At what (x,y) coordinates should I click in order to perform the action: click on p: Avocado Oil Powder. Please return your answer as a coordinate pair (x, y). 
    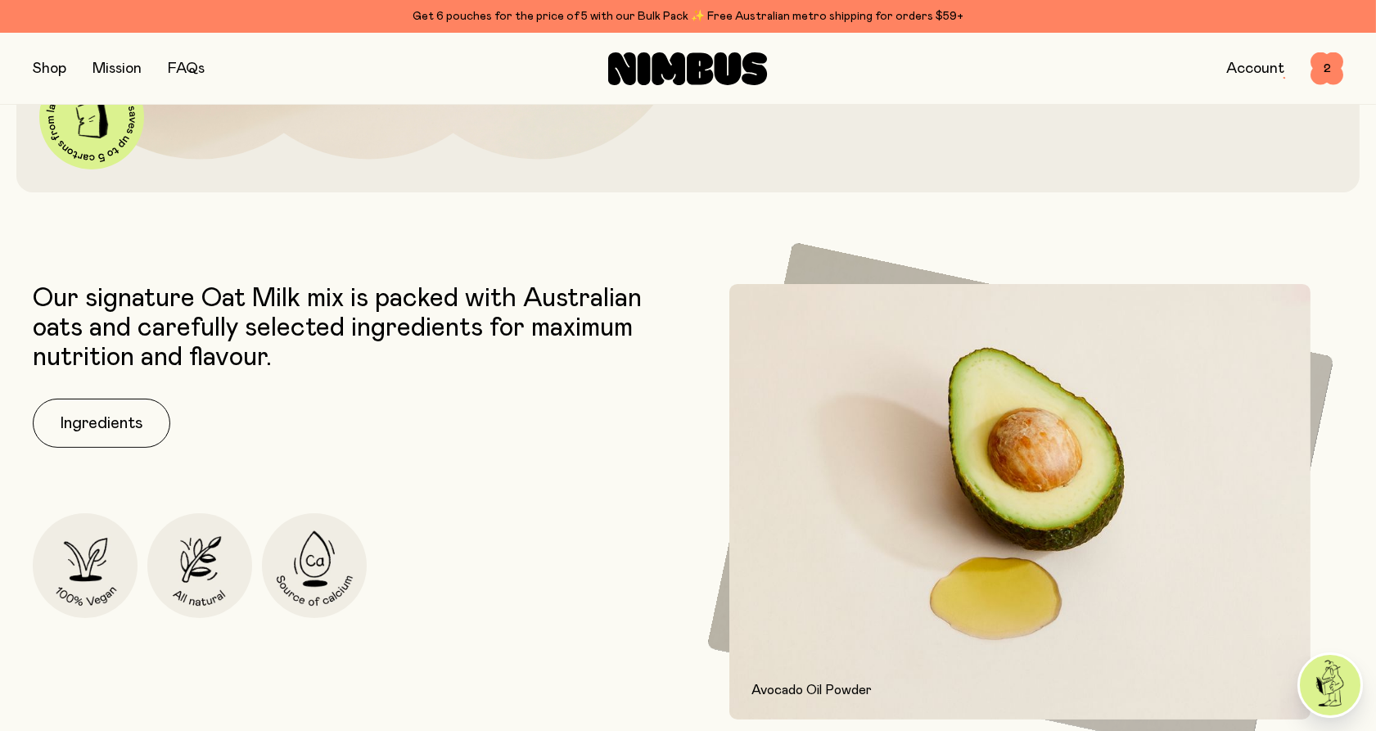
    Looking at the image, I should click on (1020, 690).